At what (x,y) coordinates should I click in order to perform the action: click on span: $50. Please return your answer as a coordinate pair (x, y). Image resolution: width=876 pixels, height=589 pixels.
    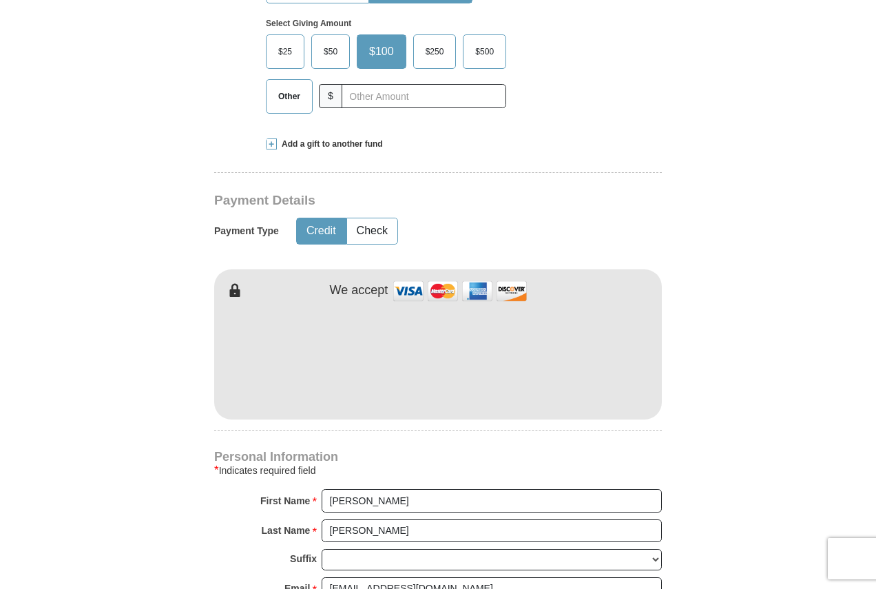
    Looking at the image, I should click on (331, 52).